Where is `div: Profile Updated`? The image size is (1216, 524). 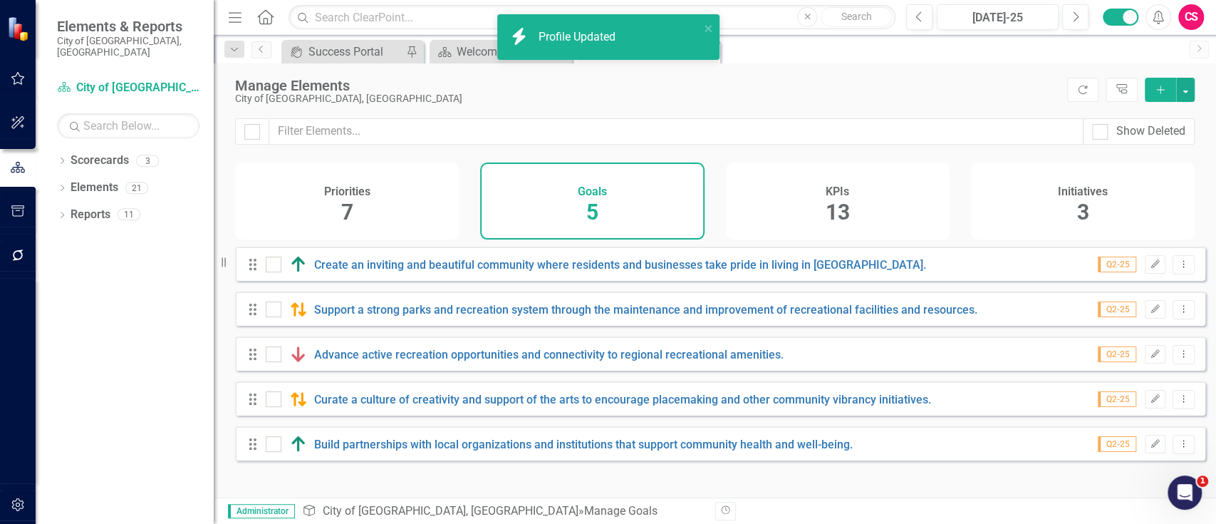
div: Profile Updated is located at coordinates (578, 37).